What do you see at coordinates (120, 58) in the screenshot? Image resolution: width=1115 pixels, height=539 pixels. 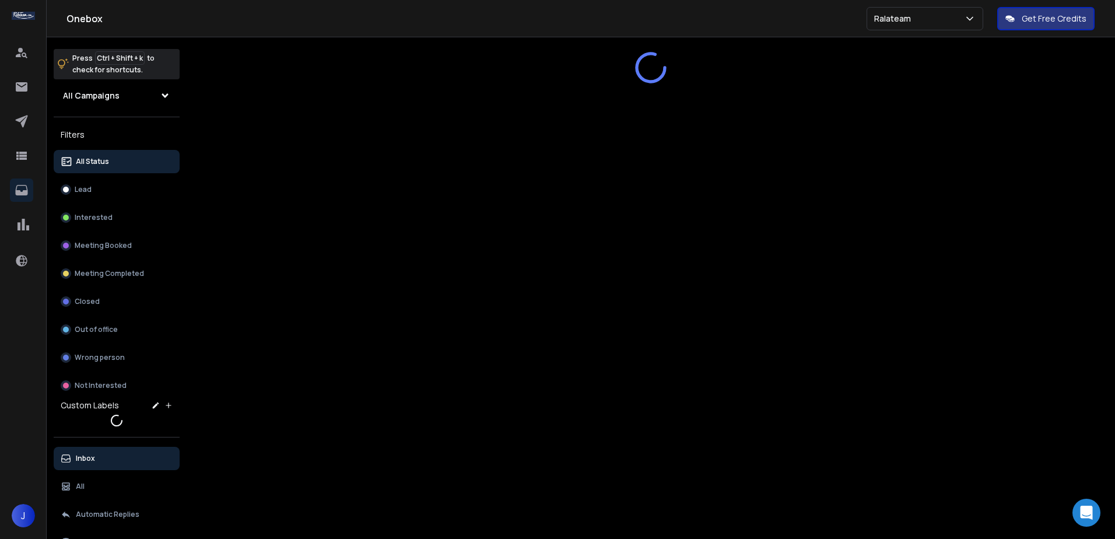 I see `span: Ctrl + Shift + k` at bounding box center [120, 58].